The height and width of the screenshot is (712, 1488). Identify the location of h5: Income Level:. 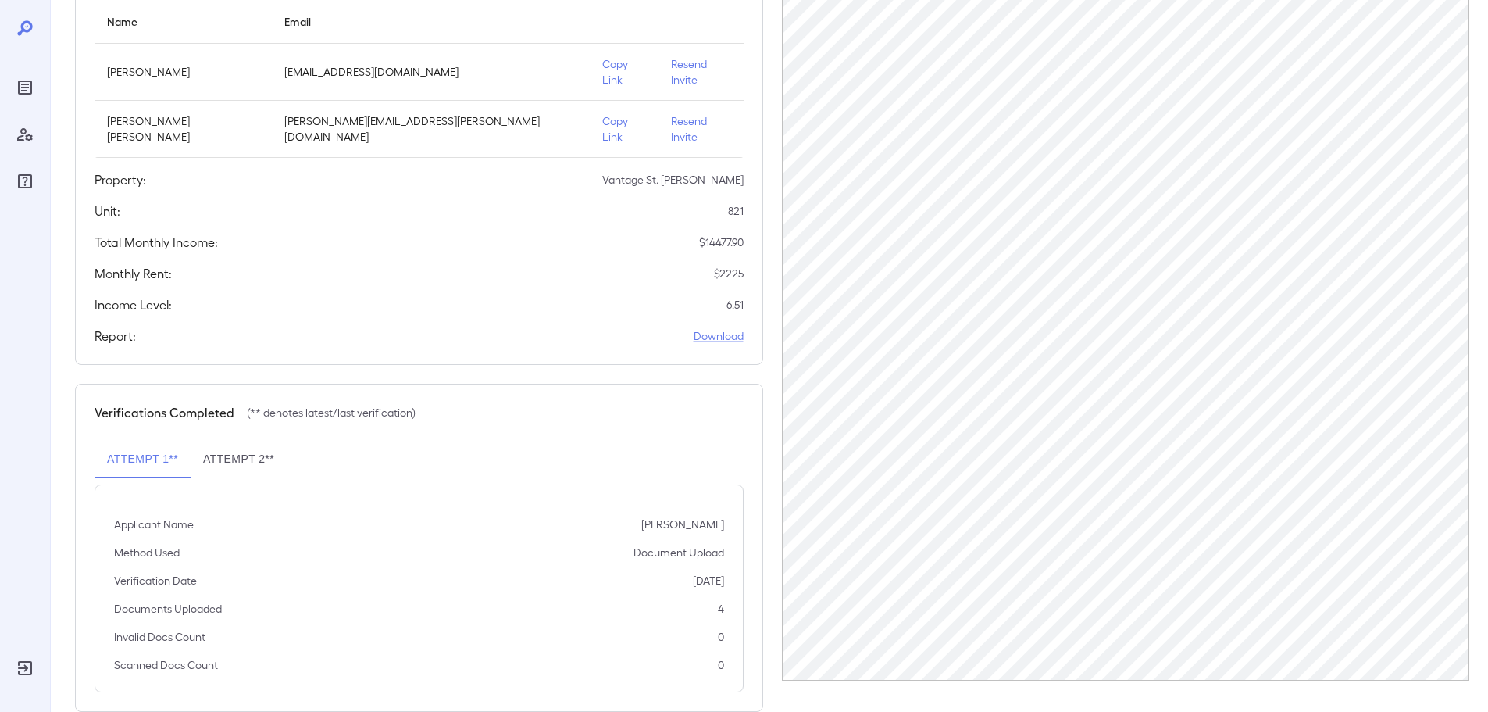
(133, 305).